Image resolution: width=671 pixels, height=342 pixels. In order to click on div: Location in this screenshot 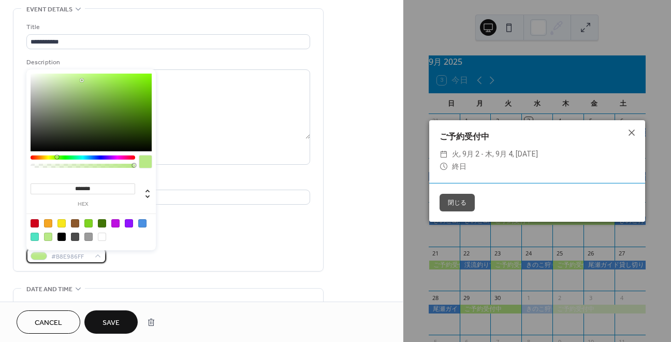, I will do `click(167, 182)`.